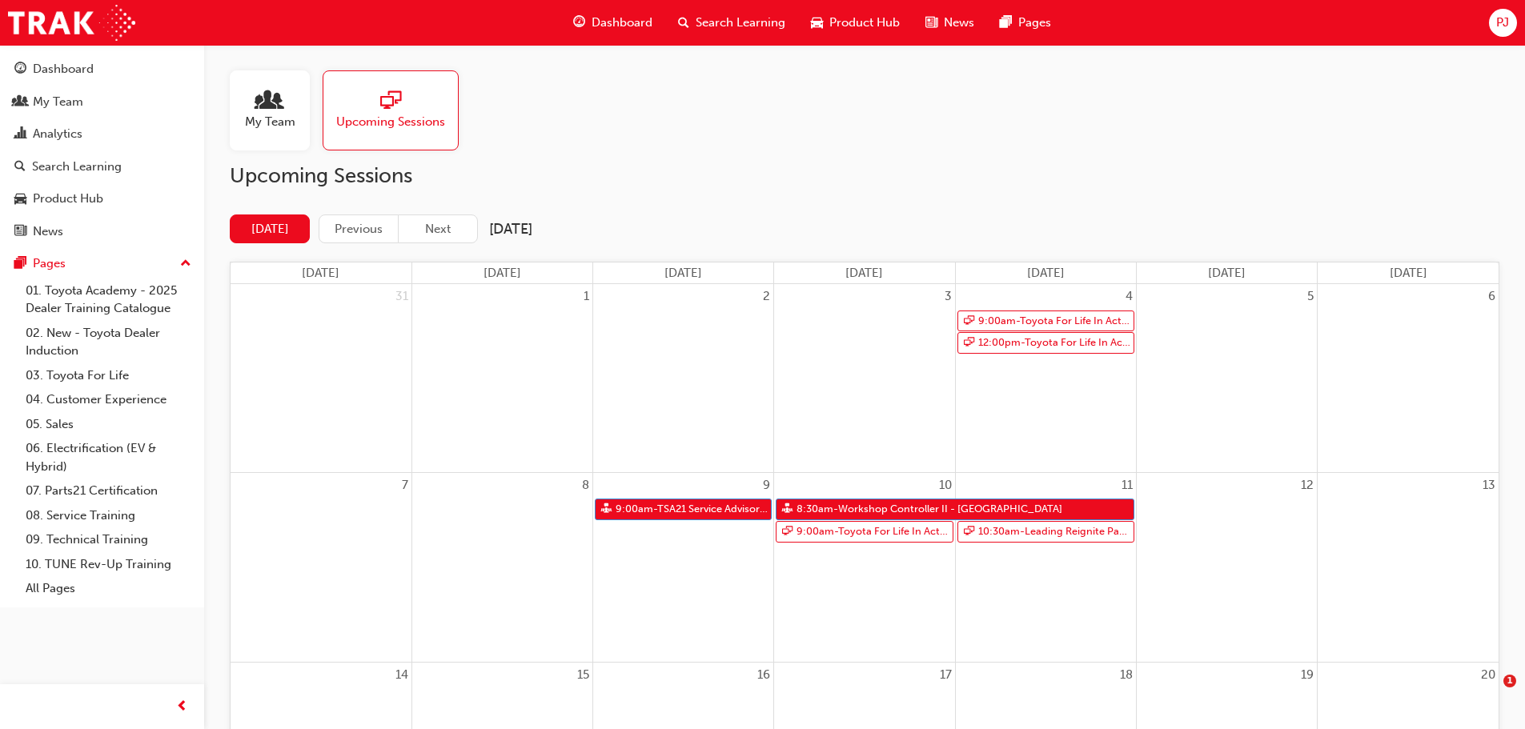 This screenshot has width=1525, height=729. What do you see at coordinates (683, 273) in the screenshot?
I see `a: Tuesday` at bounding box center [683, 273].